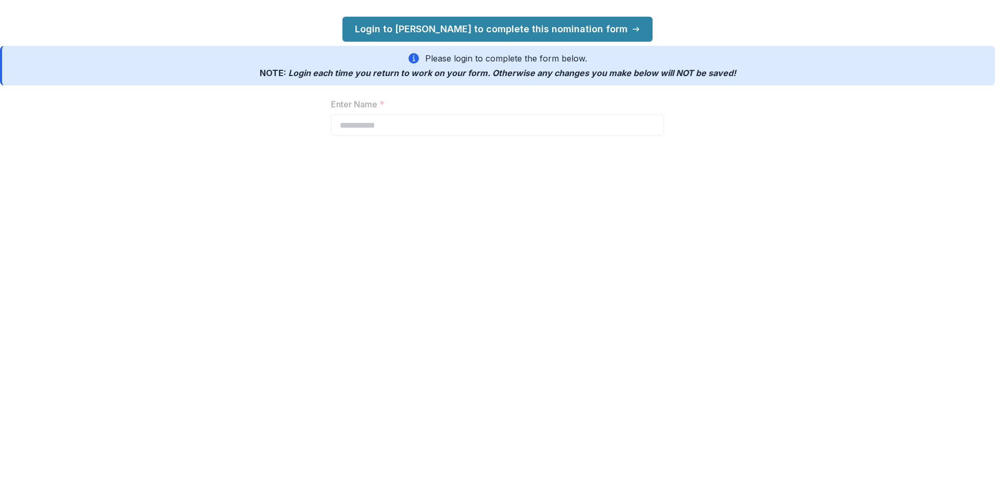  Describe the element at coordinates (506, 58) in the screenshot. I see `p: Please login to complete the form below.` at that location.